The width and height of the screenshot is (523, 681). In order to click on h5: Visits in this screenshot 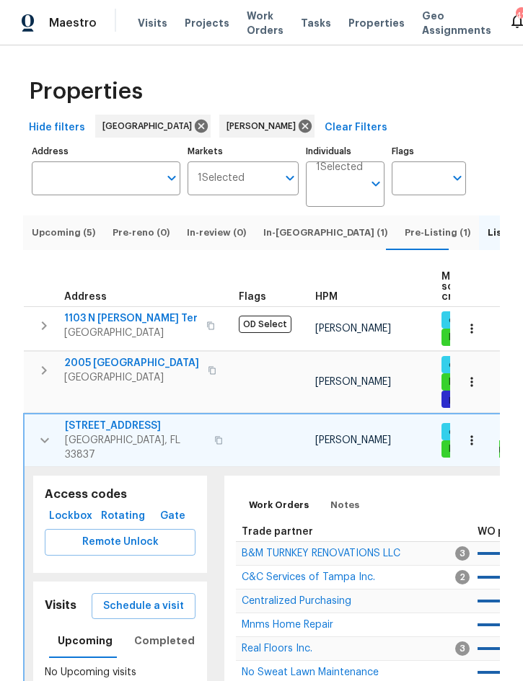, I will do `click(61, 606)`.